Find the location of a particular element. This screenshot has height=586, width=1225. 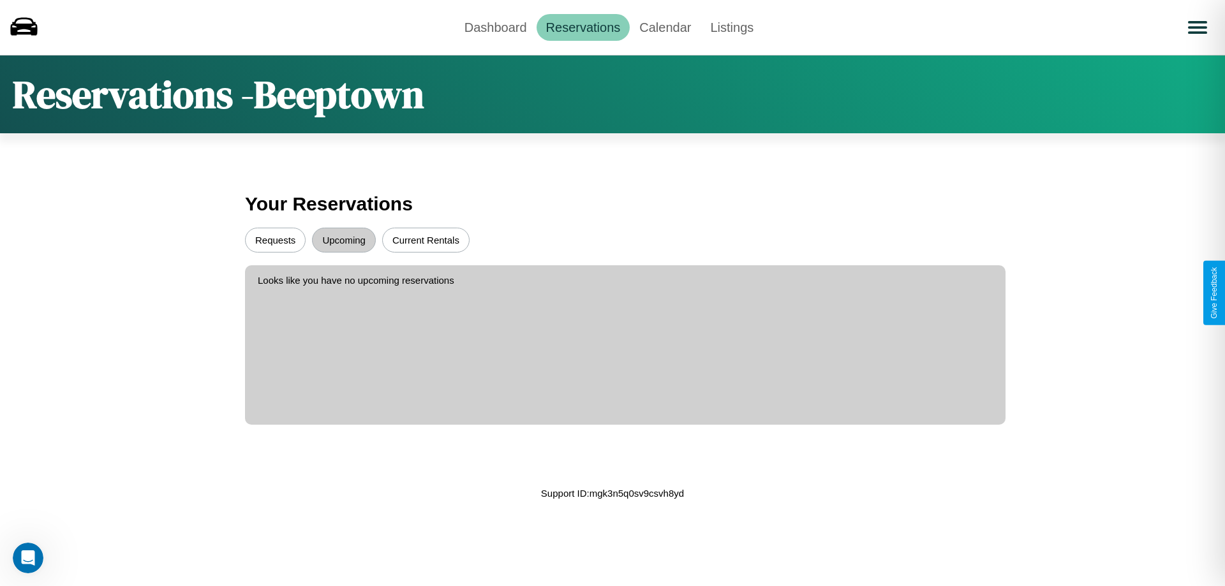

a: Reservations is located at coordinates (583, 27).